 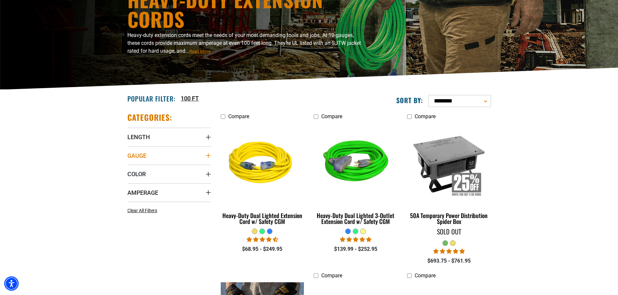 I want to click on div: Accessibility Menu, so click(x=11, y=284).